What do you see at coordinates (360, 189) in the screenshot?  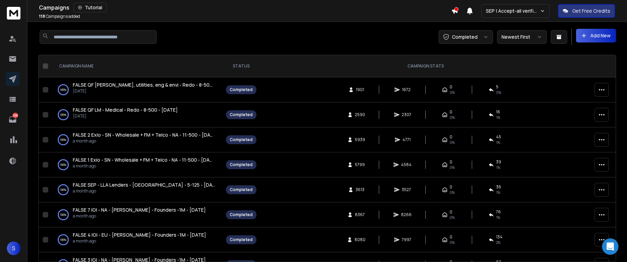 I see `span: 3613` at bounding box center [360, 189].